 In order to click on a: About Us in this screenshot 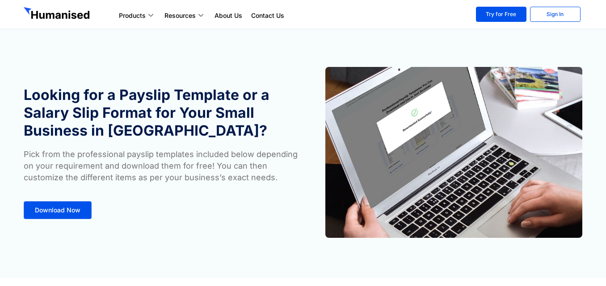, I will do `click(228, 16)`.